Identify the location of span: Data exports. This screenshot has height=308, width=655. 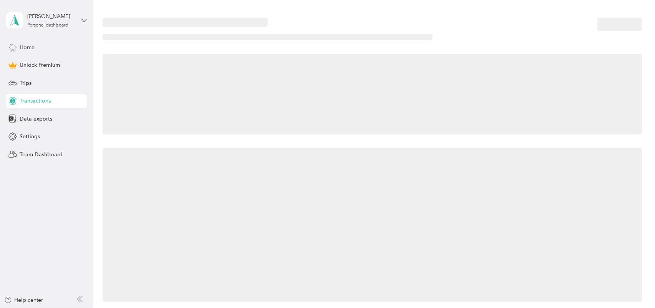
(36, 119).